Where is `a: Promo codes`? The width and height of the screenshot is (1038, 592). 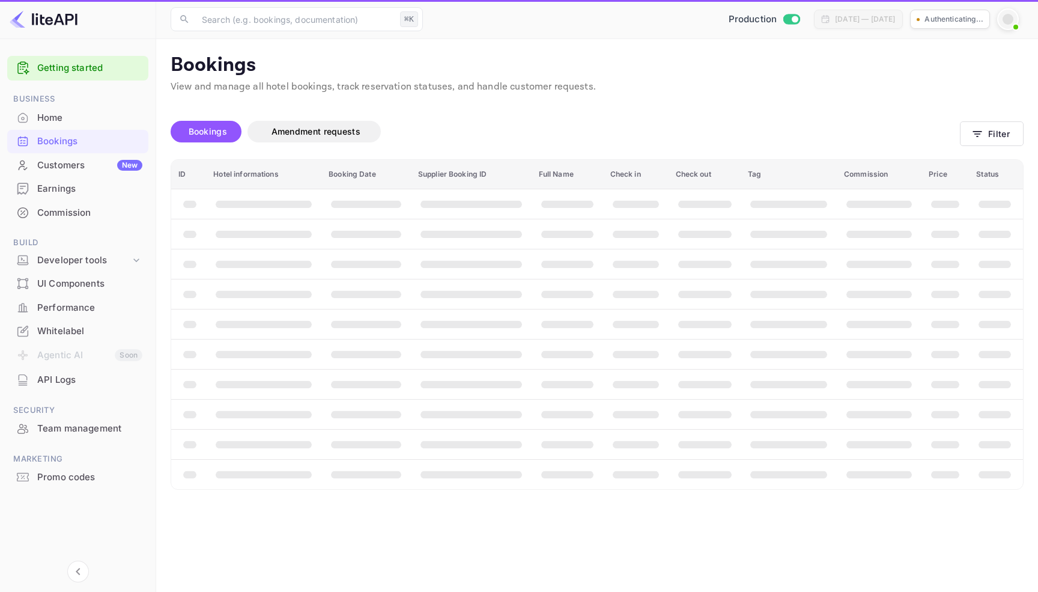
a: Promo codes is located at coordinates (78, 477).